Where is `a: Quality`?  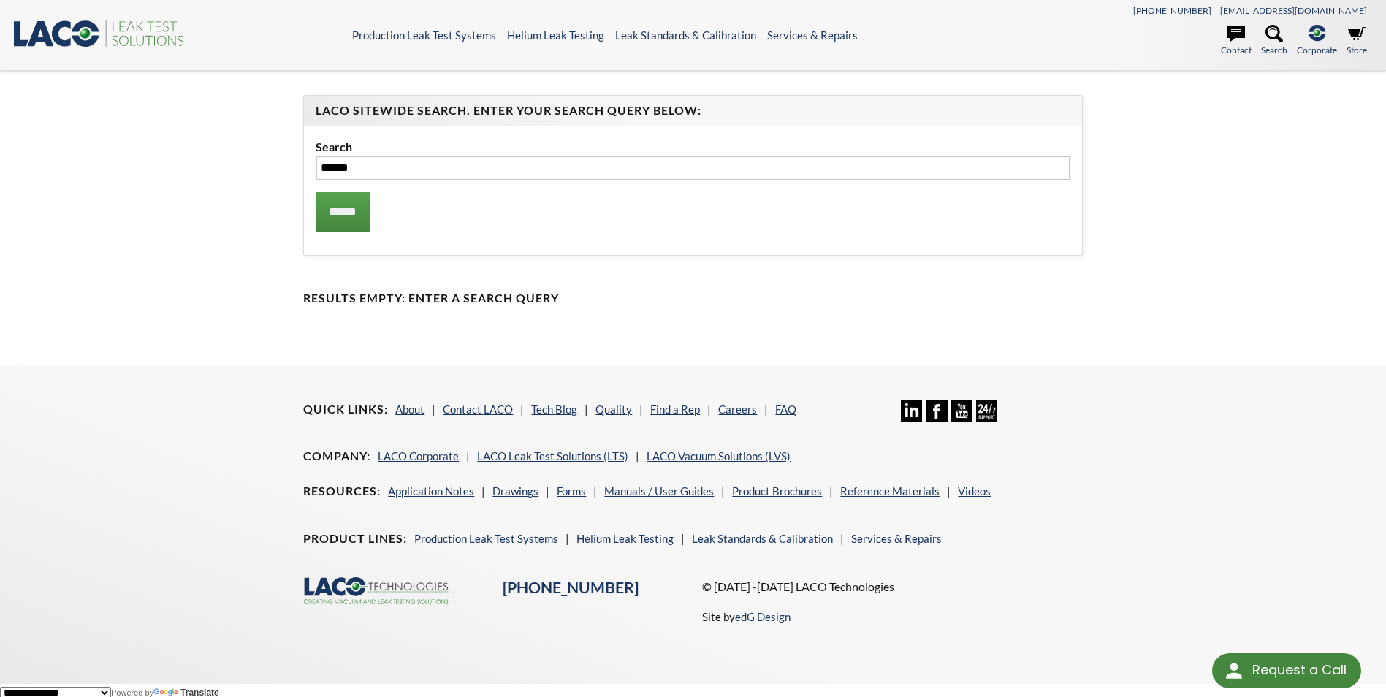
a: Quality is located at coordinates (614, 409).